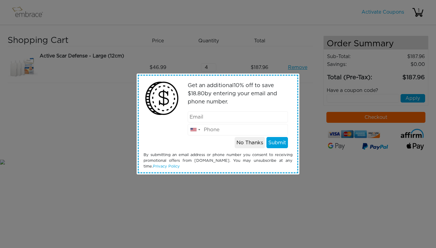  I want to click on div: United States: +1, so click(195, 130).